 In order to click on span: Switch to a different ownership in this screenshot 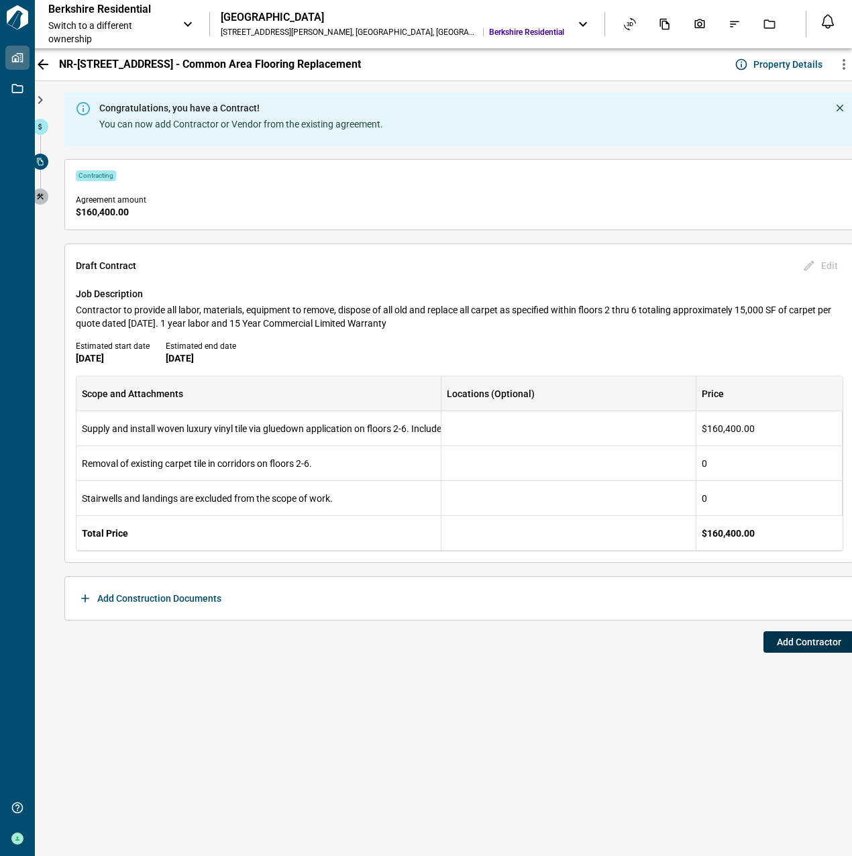, I will do `click(109, 32)`.